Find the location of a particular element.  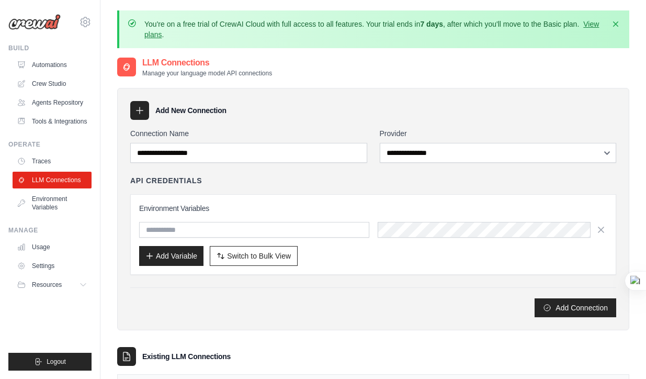

button: Resources is located at coordinates (52, 285).